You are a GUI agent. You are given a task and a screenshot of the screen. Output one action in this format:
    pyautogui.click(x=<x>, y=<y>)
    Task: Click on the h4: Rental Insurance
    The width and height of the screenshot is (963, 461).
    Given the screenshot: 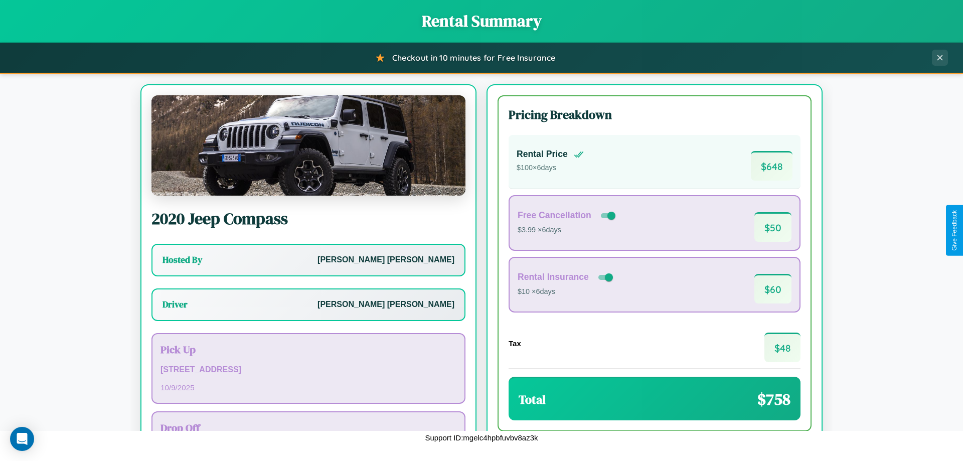 What is the action you would take?
    pyautogui.click(x=554, y=277)
    